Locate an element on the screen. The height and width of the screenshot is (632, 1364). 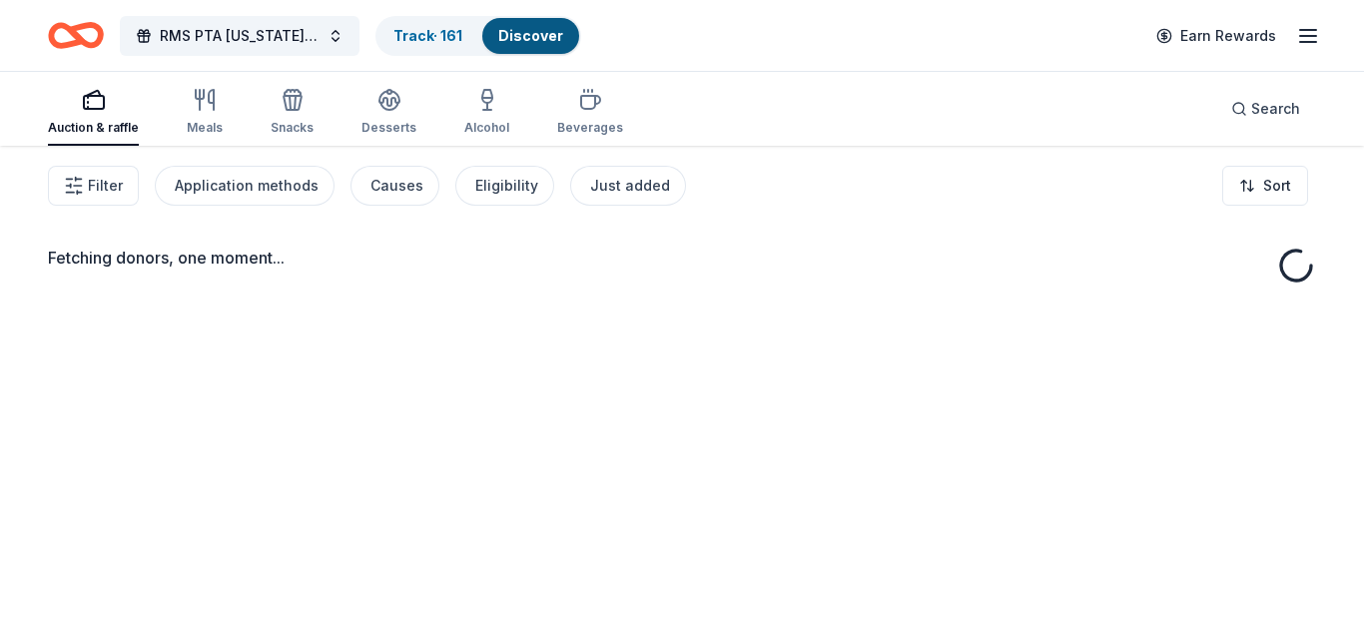
div: Application methods is located at coordinates (247, 186).